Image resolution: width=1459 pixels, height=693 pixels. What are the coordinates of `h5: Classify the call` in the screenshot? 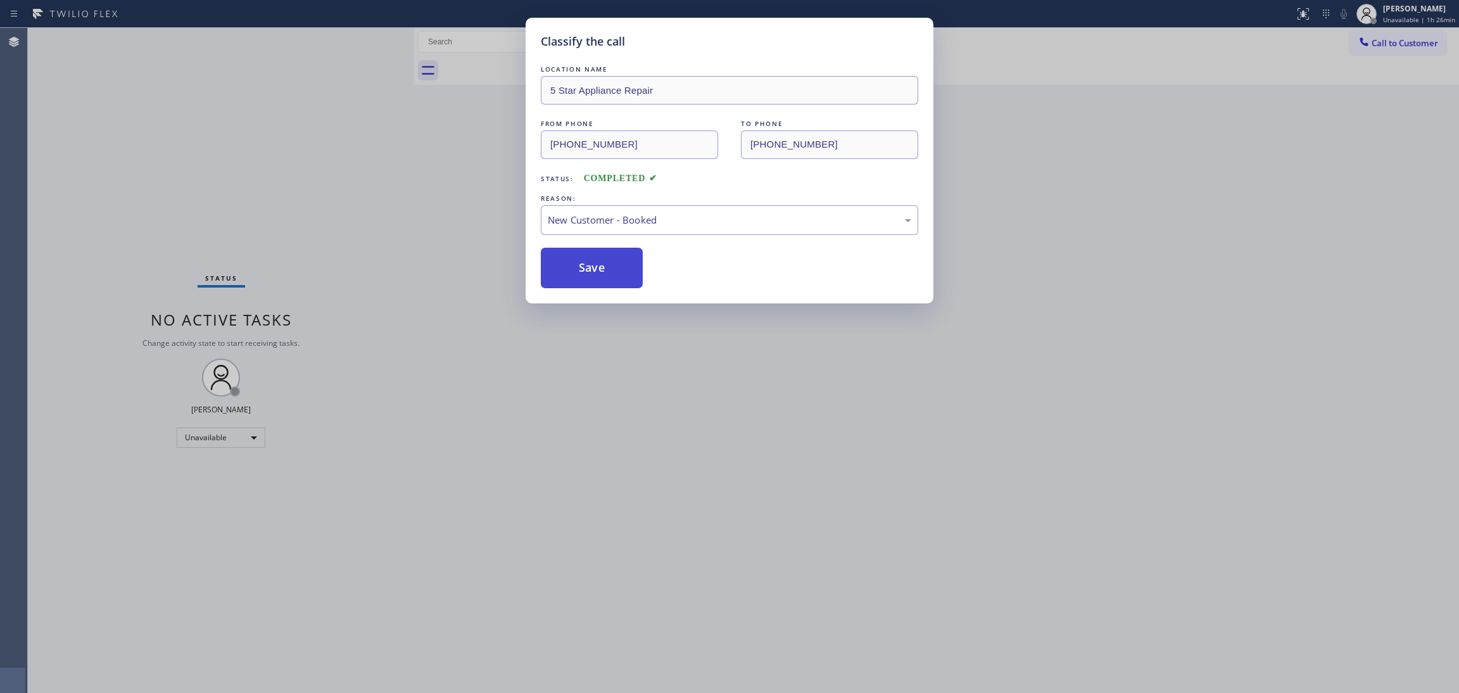 It's located at (582, 41).